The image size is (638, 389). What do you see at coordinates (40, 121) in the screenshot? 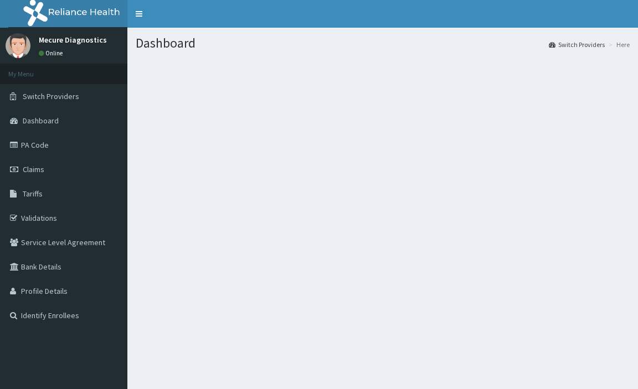
I see `span: Dashboard` at bounding box center [40, 121].